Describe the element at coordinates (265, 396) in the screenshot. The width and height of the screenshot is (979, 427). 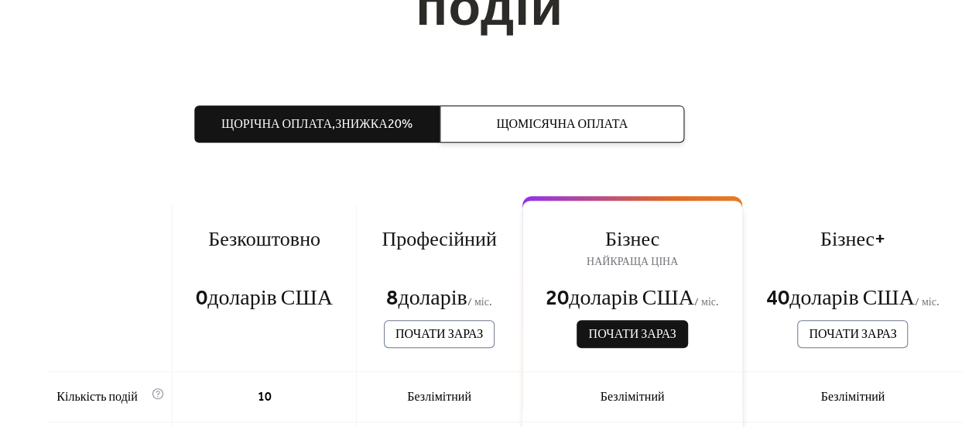
I see `font: 10` at that location.